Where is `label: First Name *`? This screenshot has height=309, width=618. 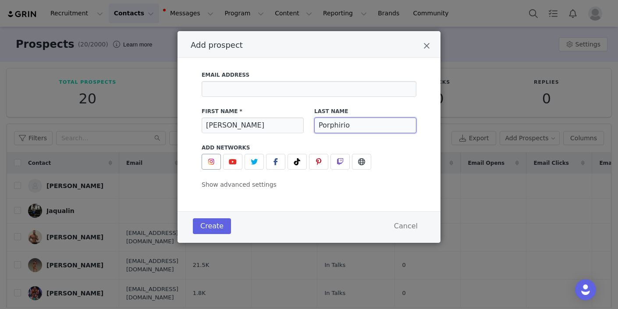
label: First Name * is located at coordinates (253, 111).